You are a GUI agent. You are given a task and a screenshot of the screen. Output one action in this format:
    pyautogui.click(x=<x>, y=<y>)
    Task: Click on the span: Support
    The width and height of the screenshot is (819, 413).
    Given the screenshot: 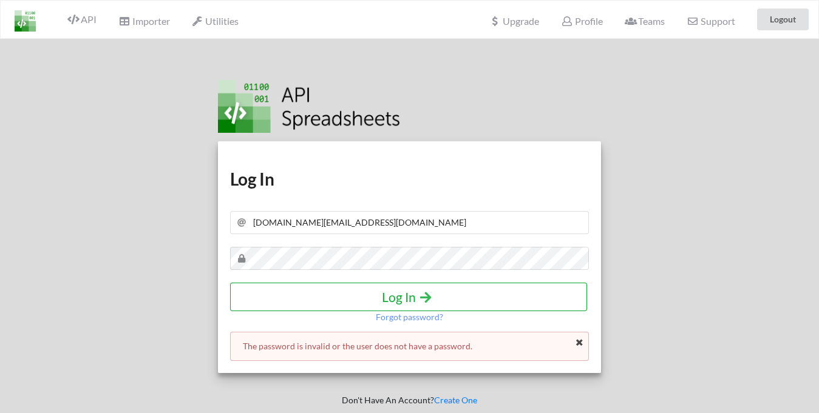 What is the action you would take?
    pyautogui.click(x=710, y=21)
    